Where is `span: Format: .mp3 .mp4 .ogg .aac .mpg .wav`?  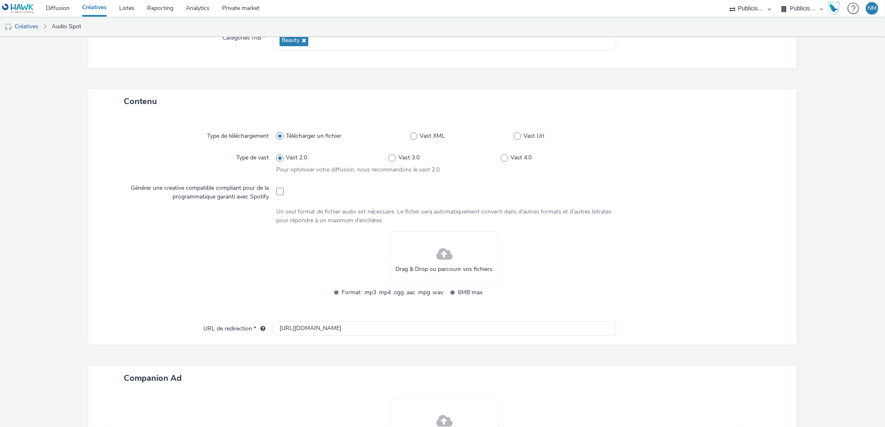
span: Format: .mp3 .mp4 .ogg .aac .mpg .wav is located at coordinates (392, 292).